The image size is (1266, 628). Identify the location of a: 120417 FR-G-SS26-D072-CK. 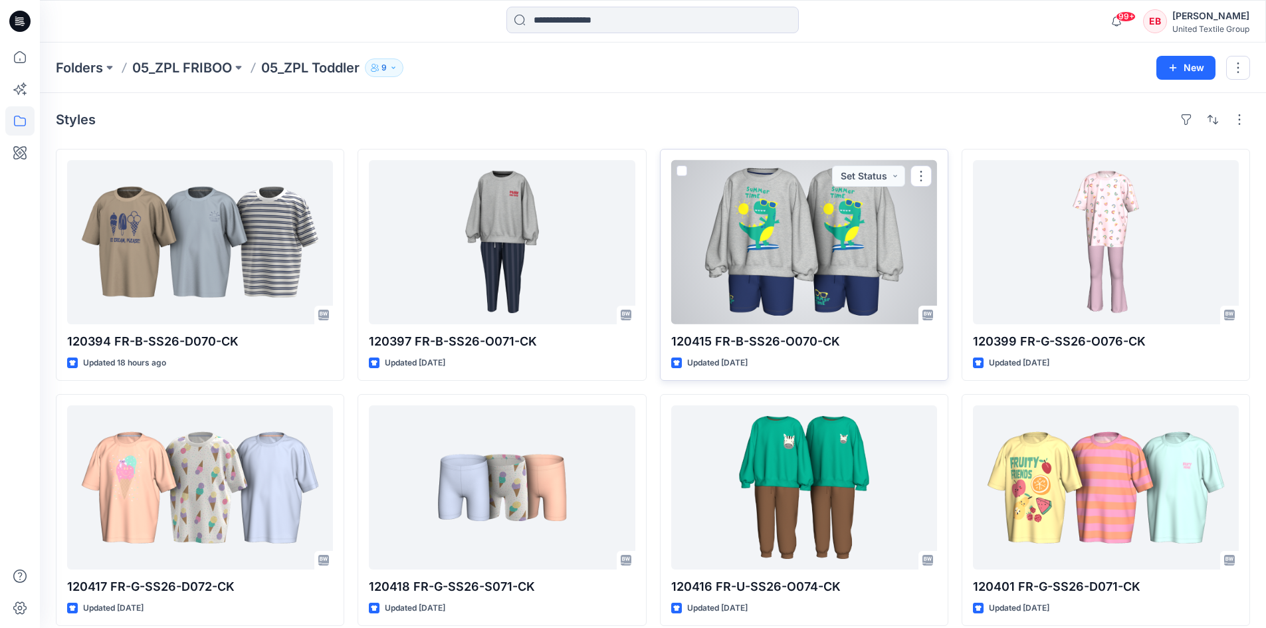
(200, 487).